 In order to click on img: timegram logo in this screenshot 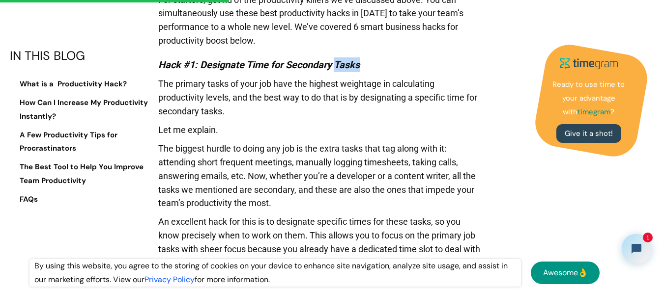, I will do `click(589, 63)`.